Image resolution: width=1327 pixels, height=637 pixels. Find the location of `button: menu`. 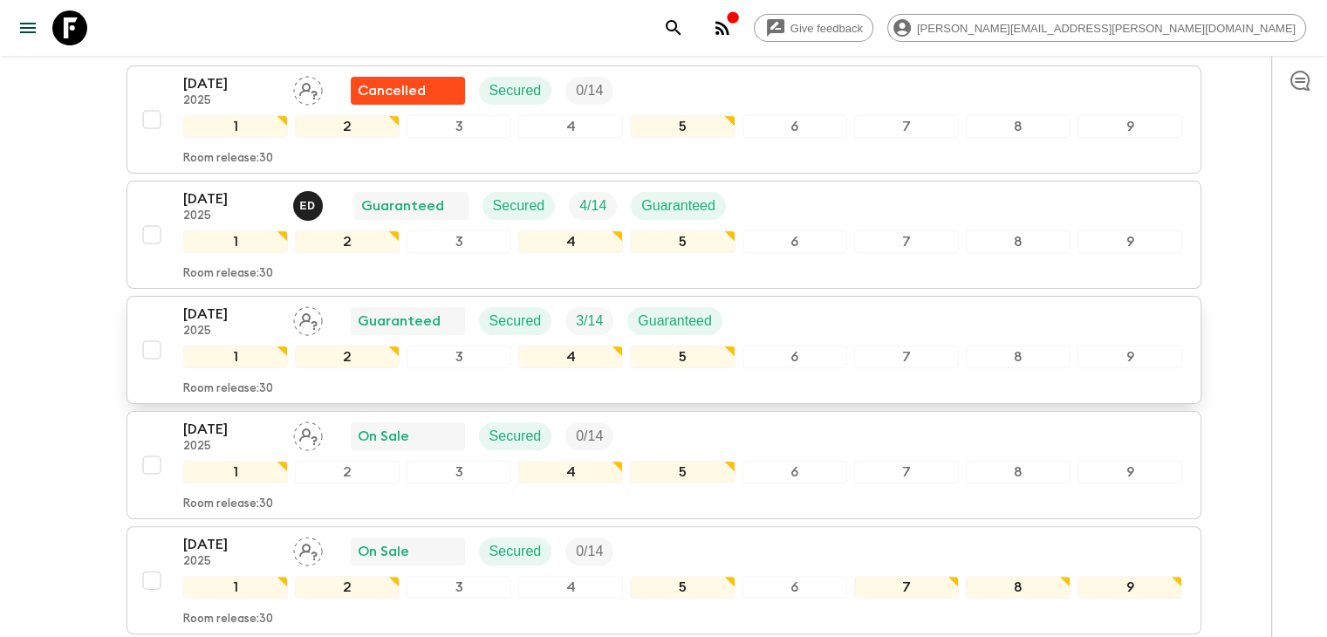

button: menu is located at coordinates (28, 28).